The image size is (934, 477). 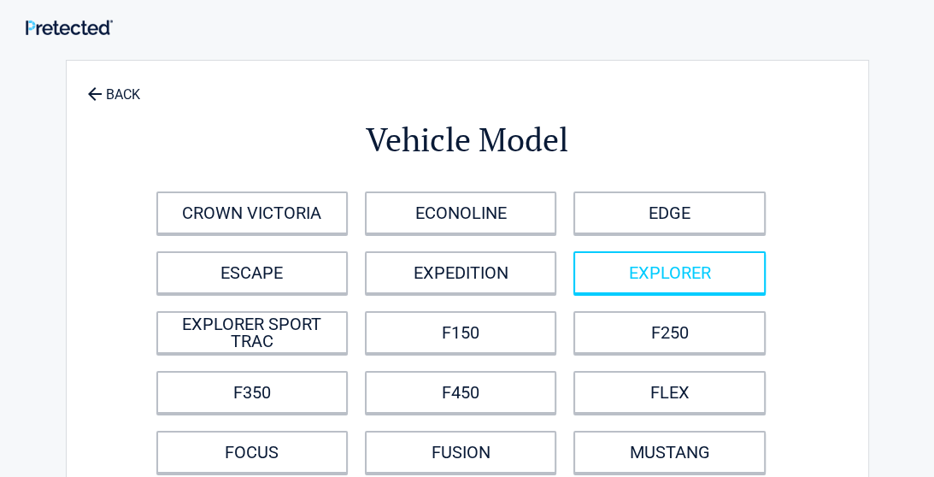 What do you see at coordinates (460, 332) in the screenshot?
I see `a: F150` at bounding box center [460, 332].